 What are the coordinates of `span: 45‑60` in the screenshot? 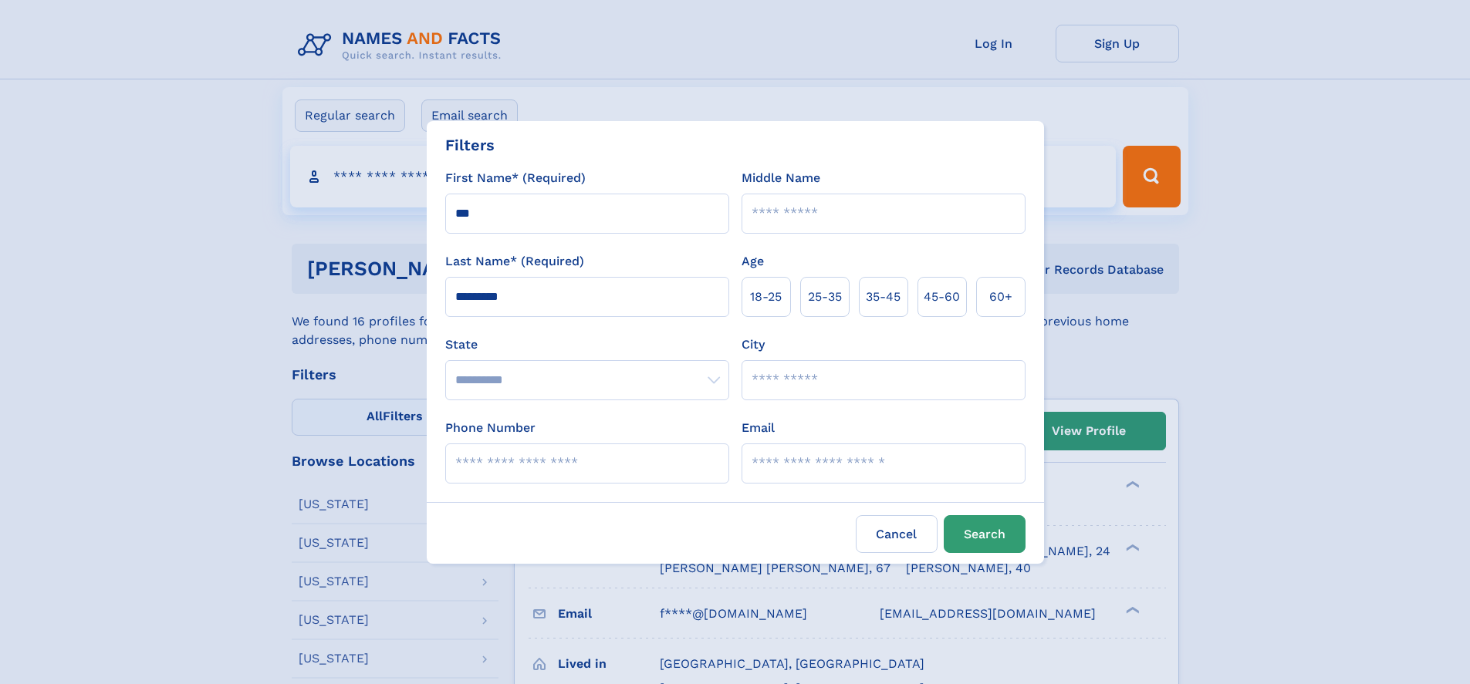 It's located at (941, 297).